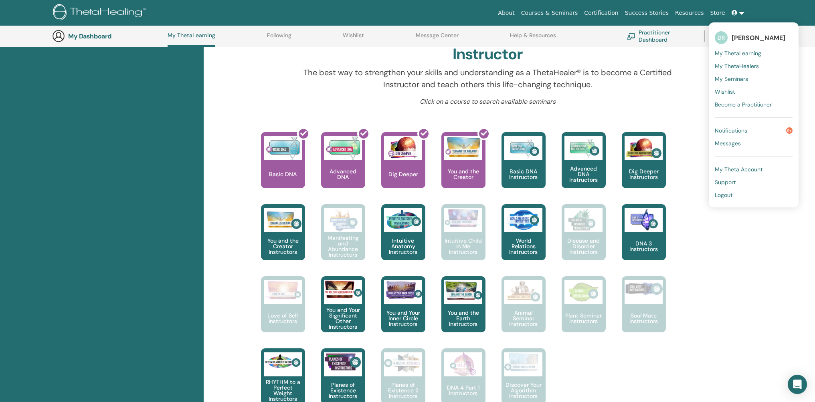  I want to click on img: You and the Creator, so click(463, 147).